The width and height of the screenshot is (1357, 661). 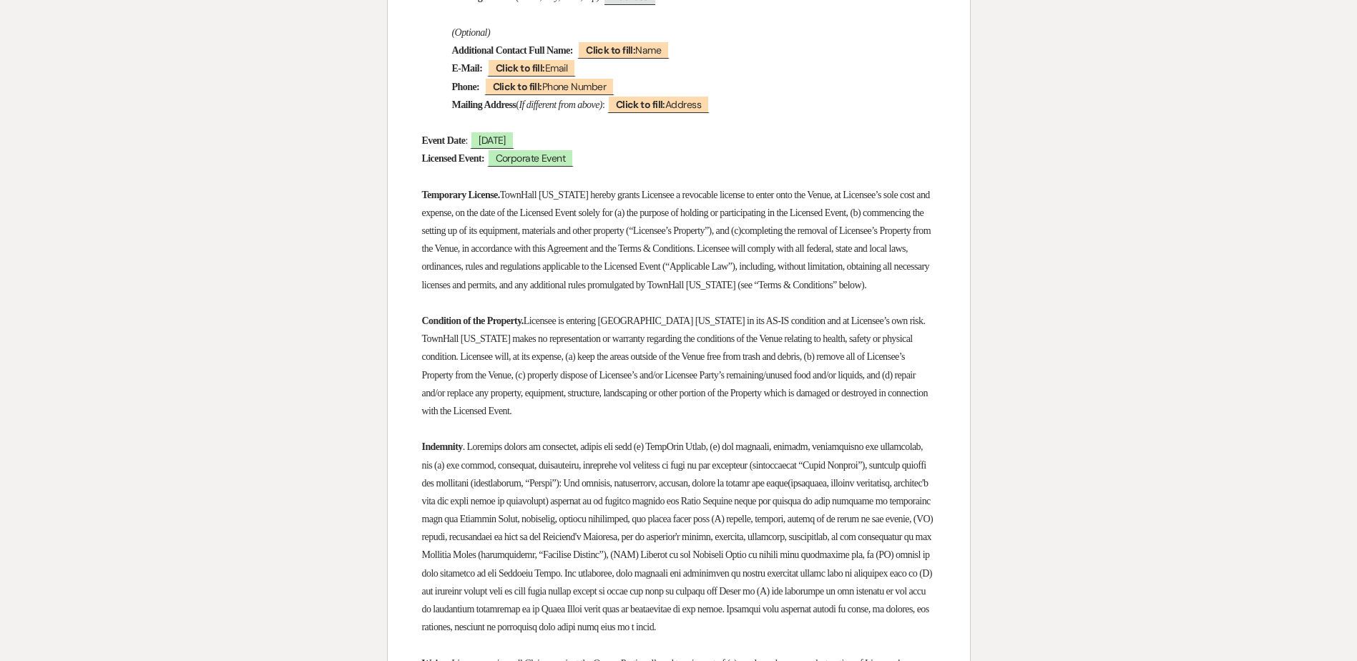 I want to click on span: . Loremips dolors am consectet, adipis eli sedd (e) TempOrin Utlab, (e) dol magnaali, enimadm, ve..., so click(x=679, y=536).